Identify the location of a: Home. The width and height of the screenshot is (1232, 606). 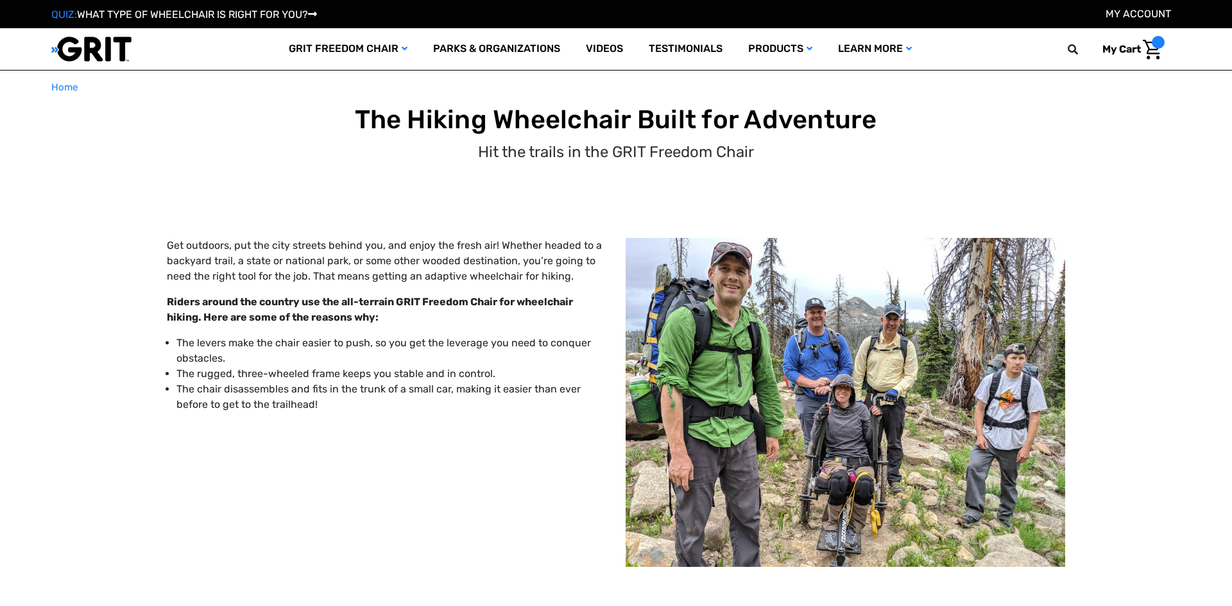
(64, 87).